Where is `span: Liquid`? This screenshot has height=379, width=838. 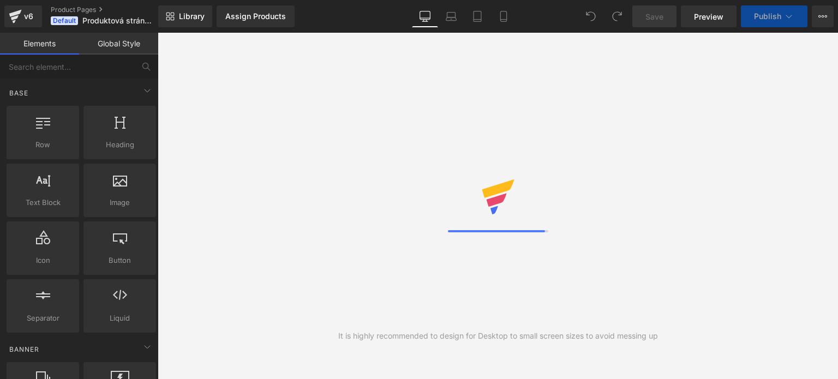 span: Liquid is located at coordinates (119, 318).